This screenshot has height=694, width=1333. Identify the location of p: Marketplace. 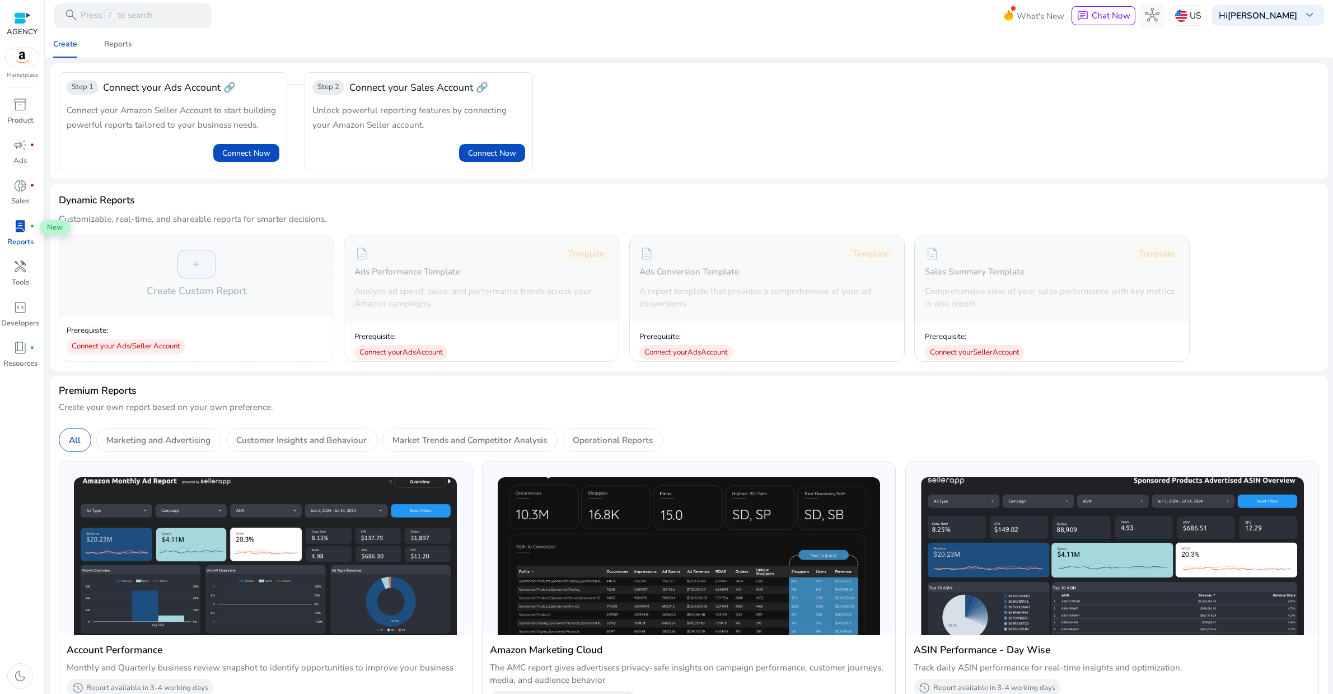
(22, 75).